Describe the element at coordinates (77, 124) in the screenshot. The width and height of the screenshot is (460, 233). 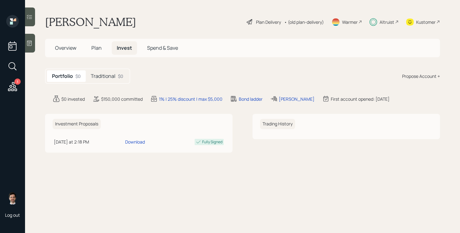
I see `h6: Investment Proposals` at that location.